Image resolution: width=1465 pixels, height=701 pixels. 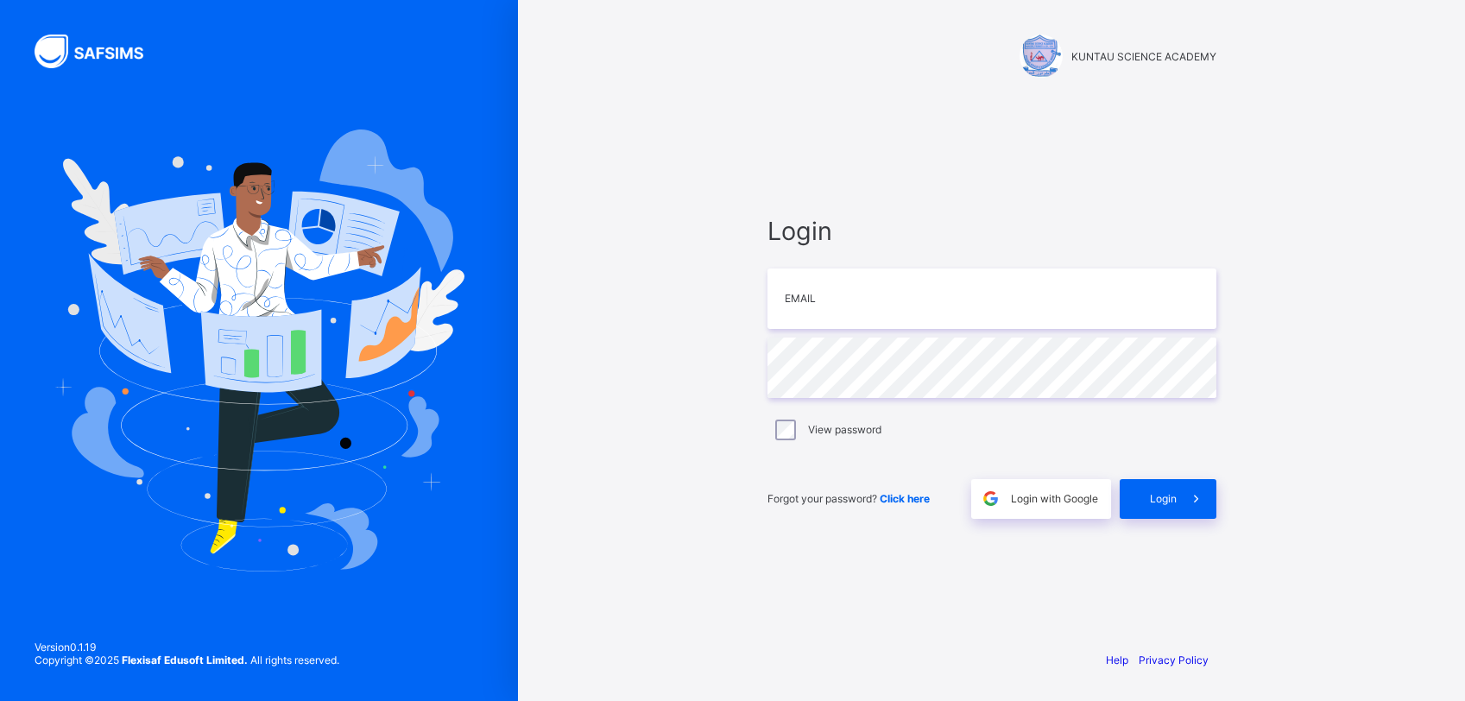 What do you see at coordinates (99, 51) in the screenshot?
I see `img: SAFSIMS Logo` at bounding box center [99, 51].